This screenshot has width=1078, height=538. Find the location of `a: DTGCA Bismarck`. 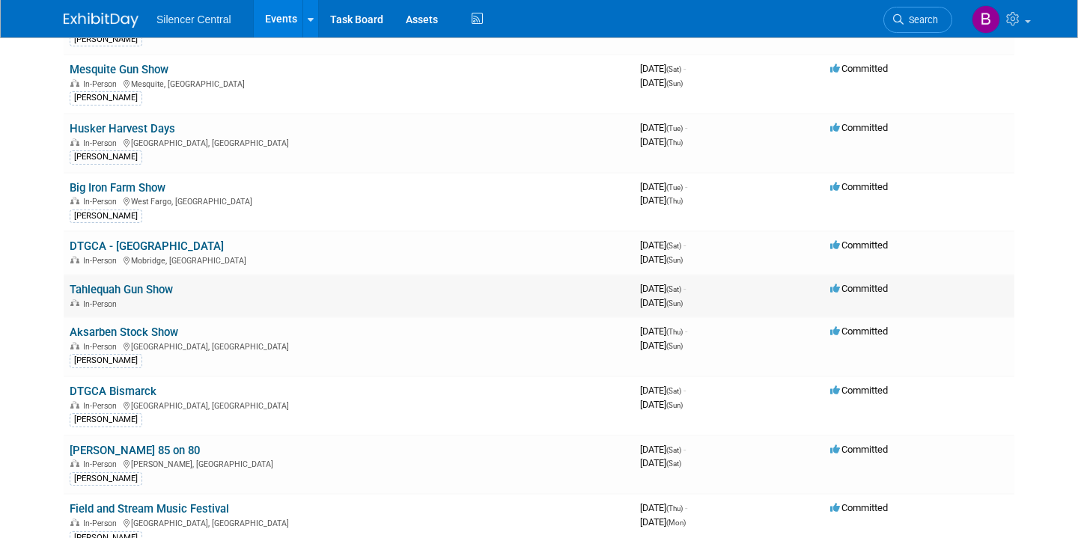

a: DTGCA Bismarck is located at coordinates (113, 392).